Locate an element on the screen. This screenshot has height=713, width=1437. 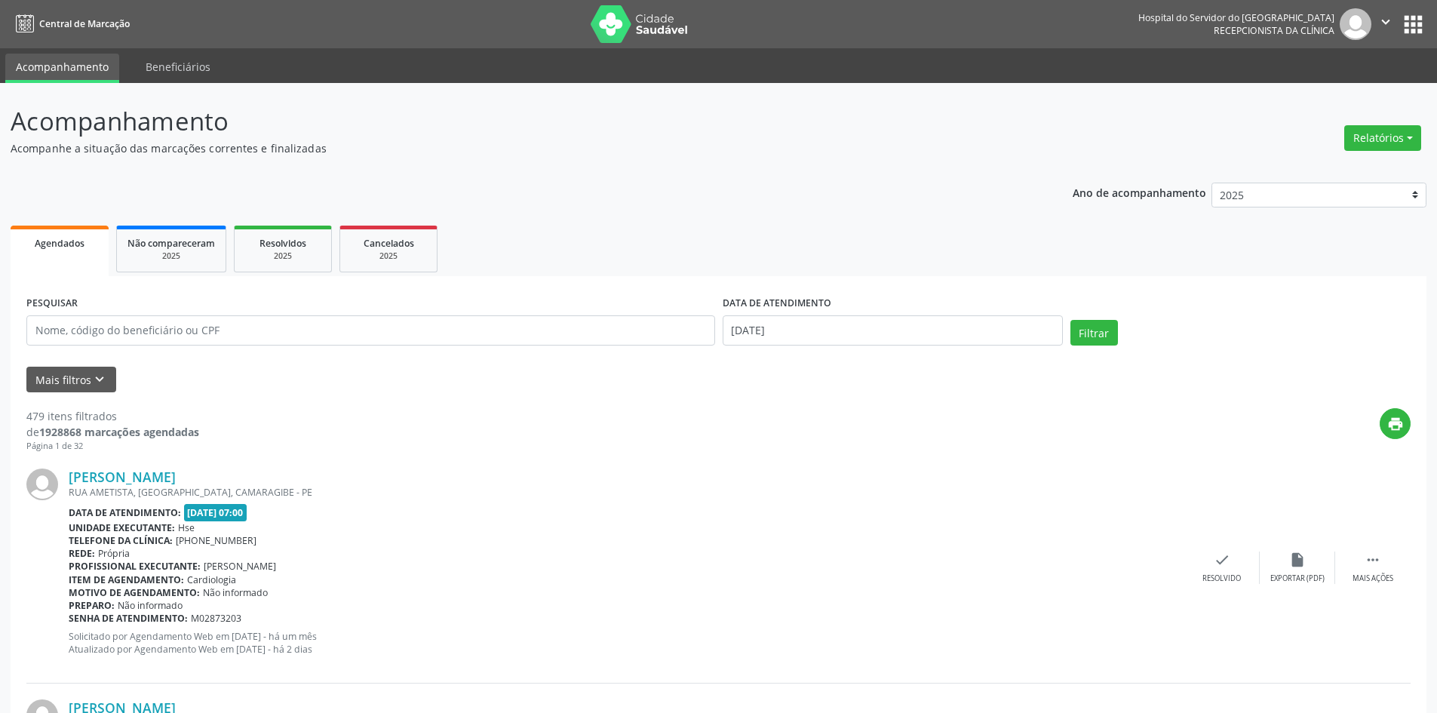
button: Relatórios is located at coordinates (1383, 138).